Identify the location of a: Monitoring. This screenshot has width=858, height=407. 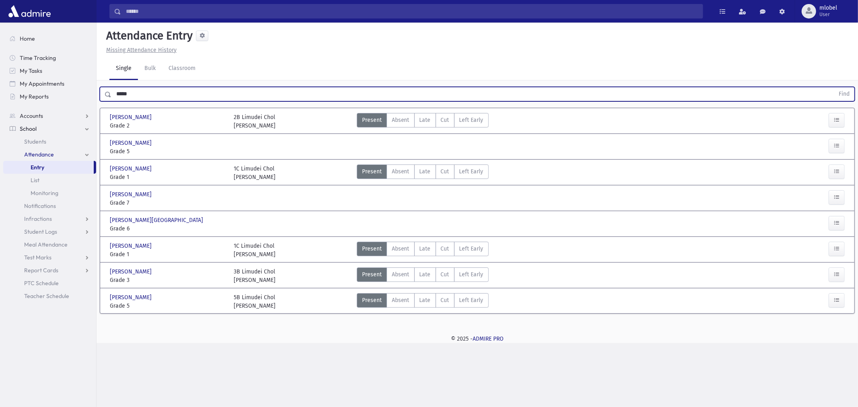
(49, 193).